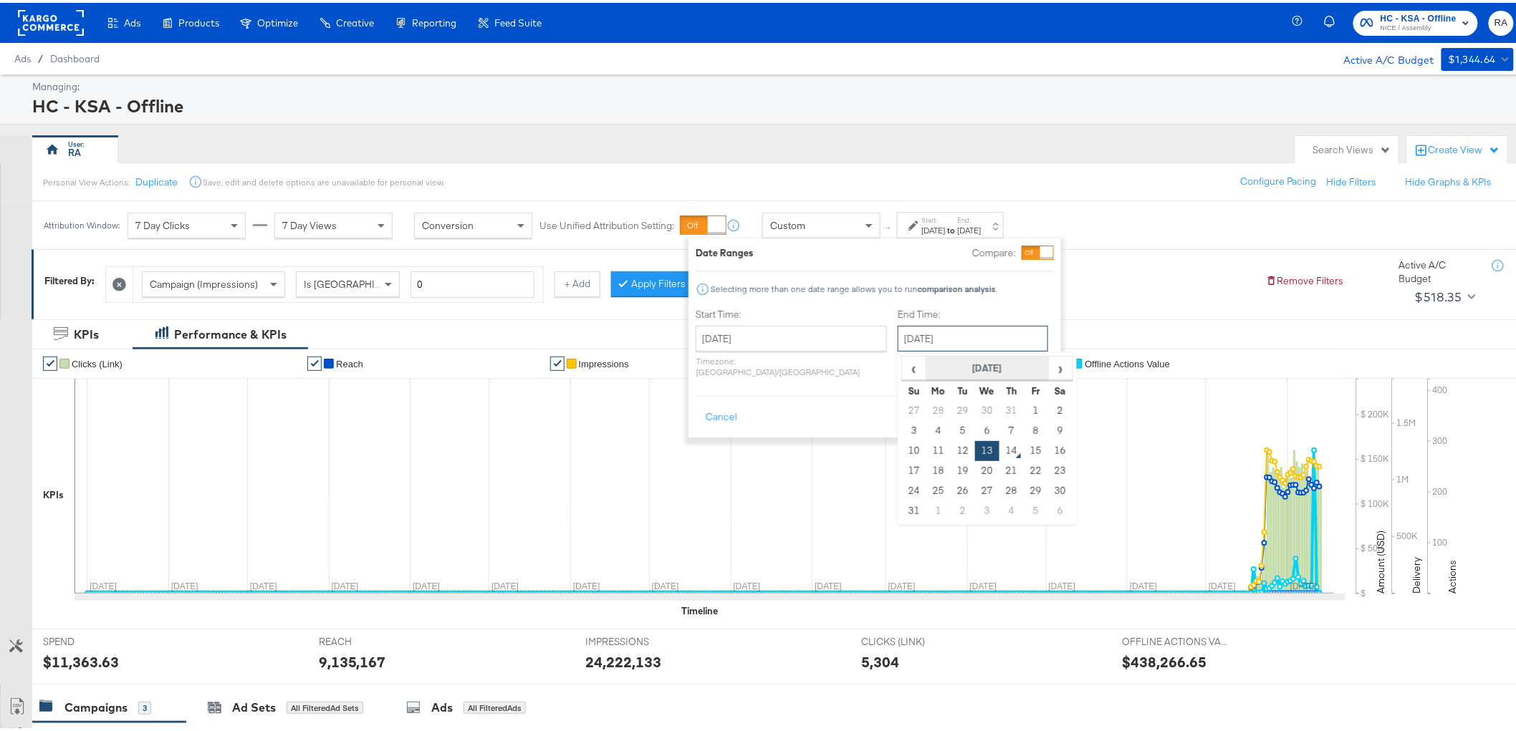 This screenshot has width=1516, height=731. What do you see at coordinates (987, 388) in the screenshot?
I see `th: We` at bounding box center [987, 388].